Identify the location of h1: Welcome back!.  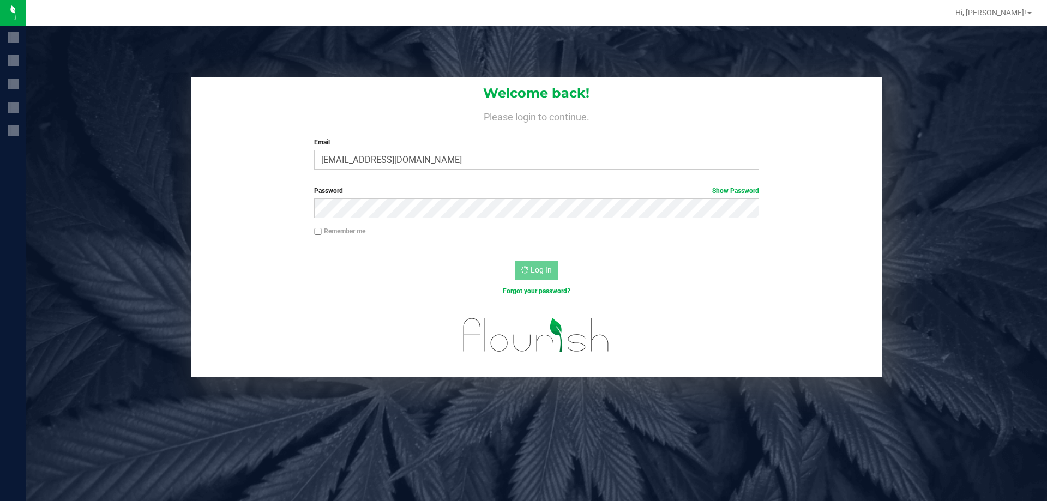
(537, 93).